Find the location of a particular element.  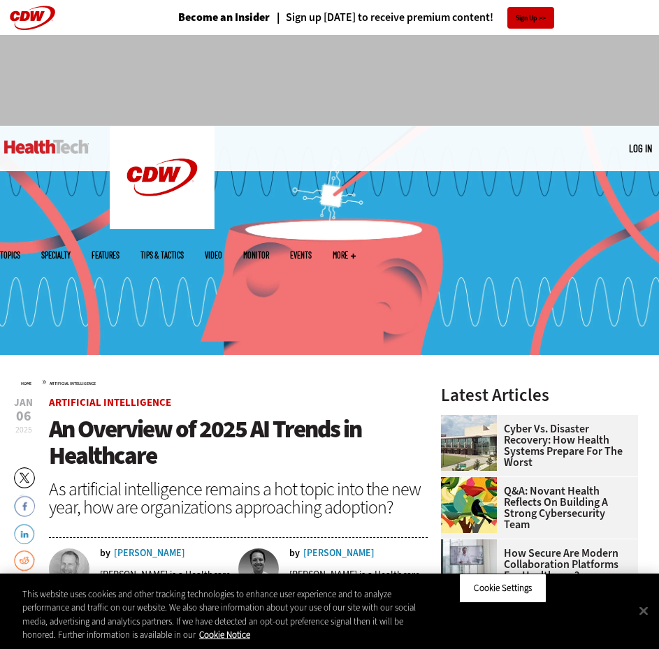

h3: Become an Insider is located at coordinates (224, 17).